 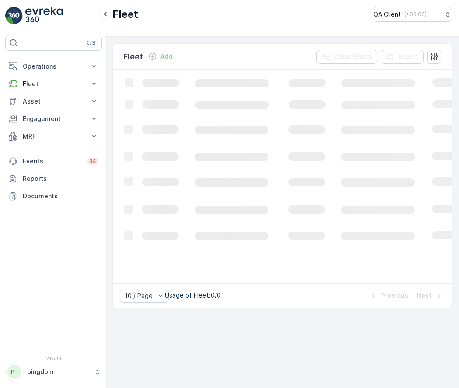 I want to click on p: Reports, so click(x=60, y=179).